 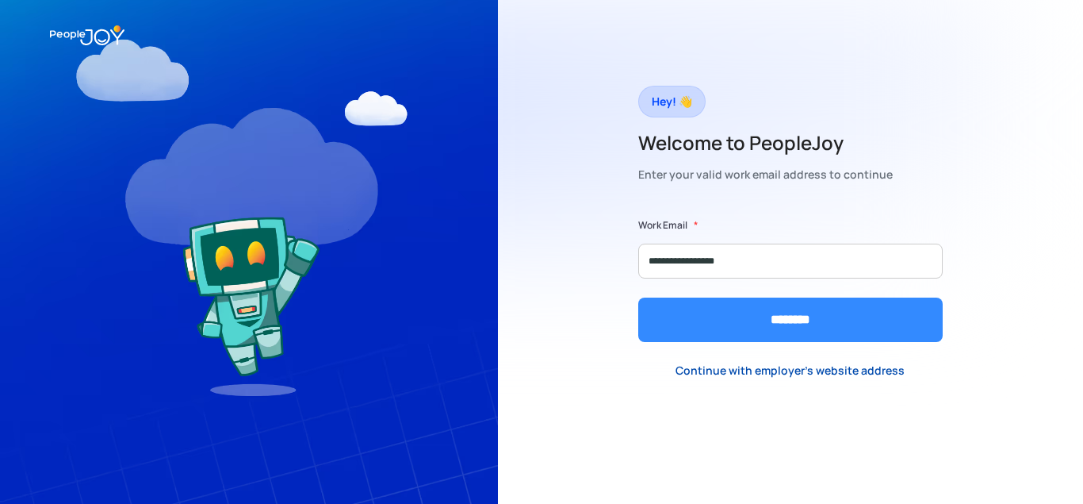 What do you see at coordinates (790, 370) in the screenshot?
I see `a: Continue with employer's website address` at bounding box center [790, 370].